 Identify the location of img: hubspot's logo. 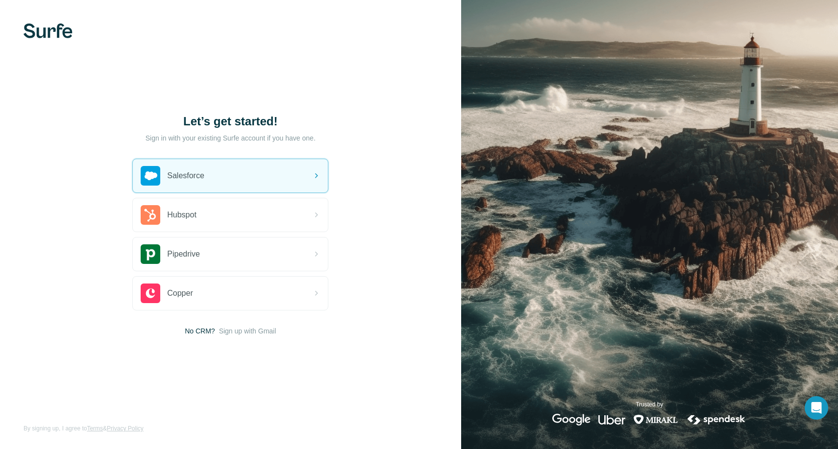
(150, 215).